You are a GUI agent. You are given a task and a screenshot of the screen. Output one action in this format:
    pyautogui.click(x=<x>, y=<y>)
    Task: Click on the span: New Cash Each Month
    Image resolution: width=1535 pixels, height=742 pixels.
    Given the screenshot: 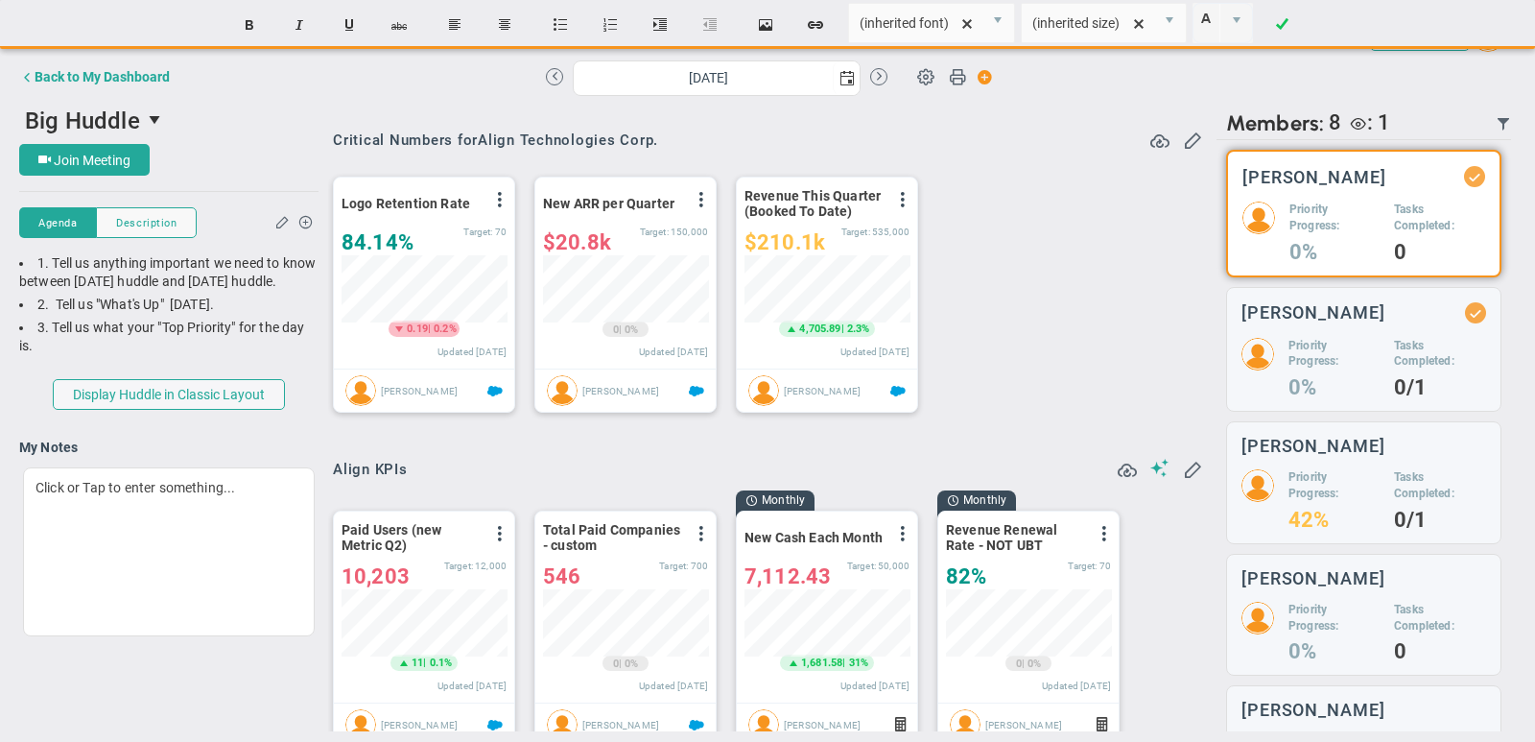 What is the action you would take?
    pyautogui.click(x=814, y=537)
    